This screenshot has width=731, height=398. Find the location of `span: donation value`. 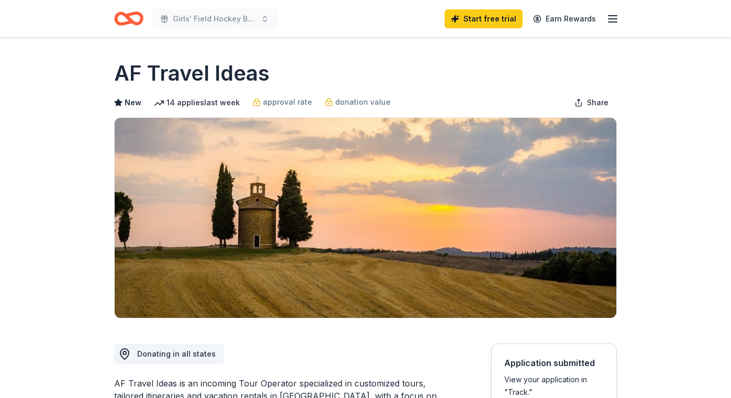

span: donation value is located at coordinates (363, 102).